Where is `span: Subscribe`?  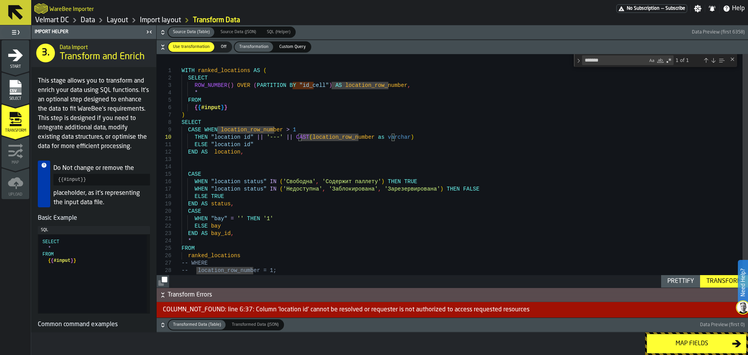 span: Subscribe is located at coordinates (675, 9).